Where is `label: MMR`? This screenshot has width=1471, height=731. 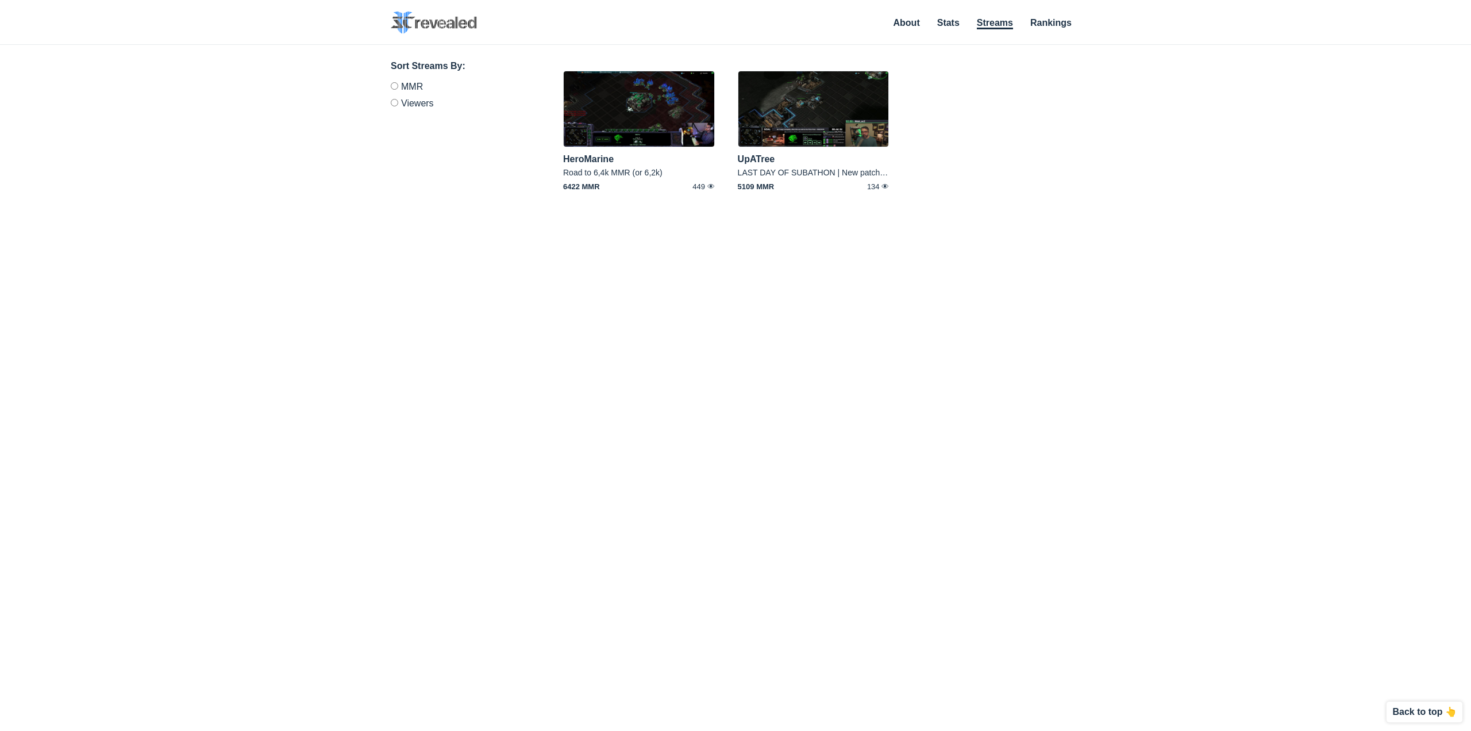 label: MMR is located at coordinates (460, 88).